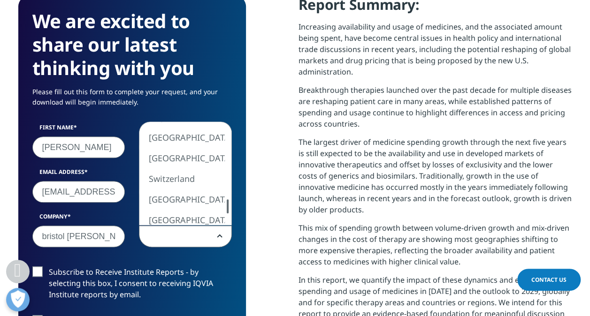 The width and height of the screenshot is (590, 316). What do you see at coordinates (18, 300) in the screenshot?
I see `button: Open Preferences` at bounding box center [18, 300].